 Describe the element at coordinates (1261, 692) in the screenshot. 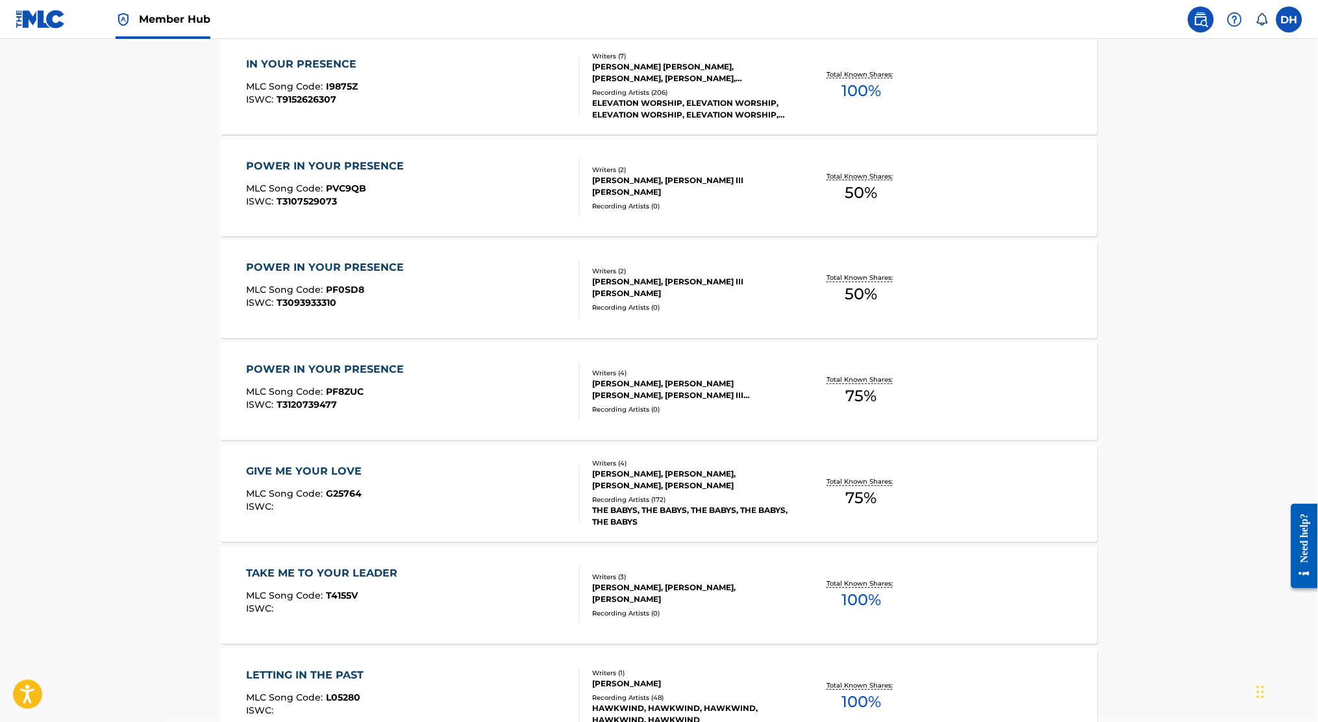

I see `div: Drag` at that location.